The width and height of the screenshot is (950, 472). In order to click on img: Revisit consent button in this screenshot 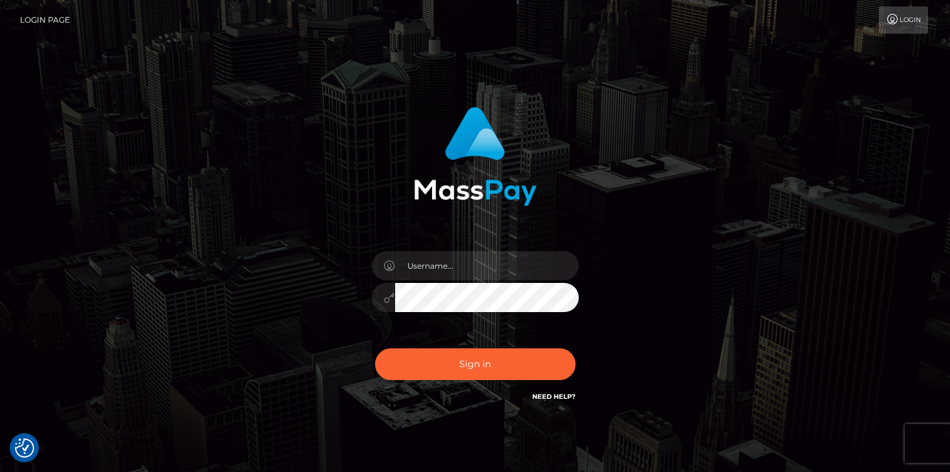, I will do `click(25, 448)`.